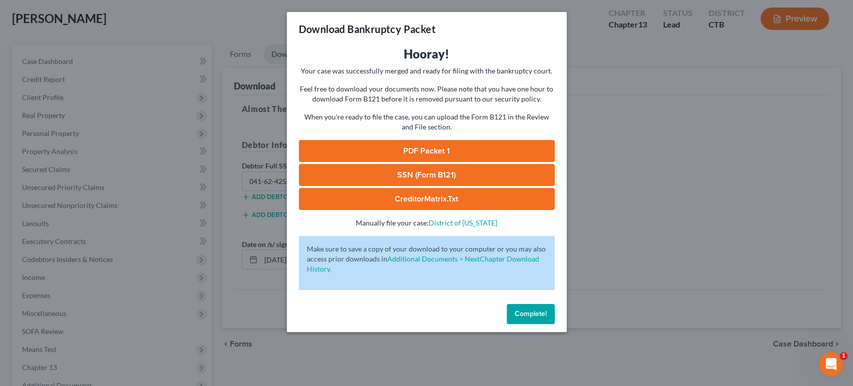 This screenshot has width=853, height=386. What do you see at coordinates (427, 199) in the screenshot?
I see `a: CreditorMatrix.txt` at bounding box center [427, 199].